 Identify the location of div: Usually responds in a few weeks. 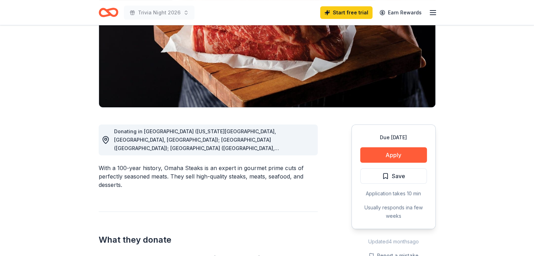
(393, 212).